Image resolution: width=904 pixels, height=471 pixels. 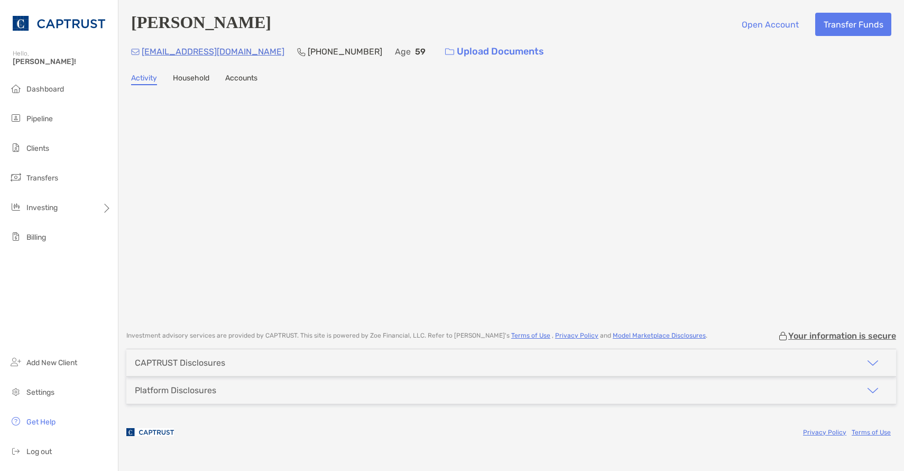 I want to click on div: Platform Disclosures, so click(x=176, y=390).